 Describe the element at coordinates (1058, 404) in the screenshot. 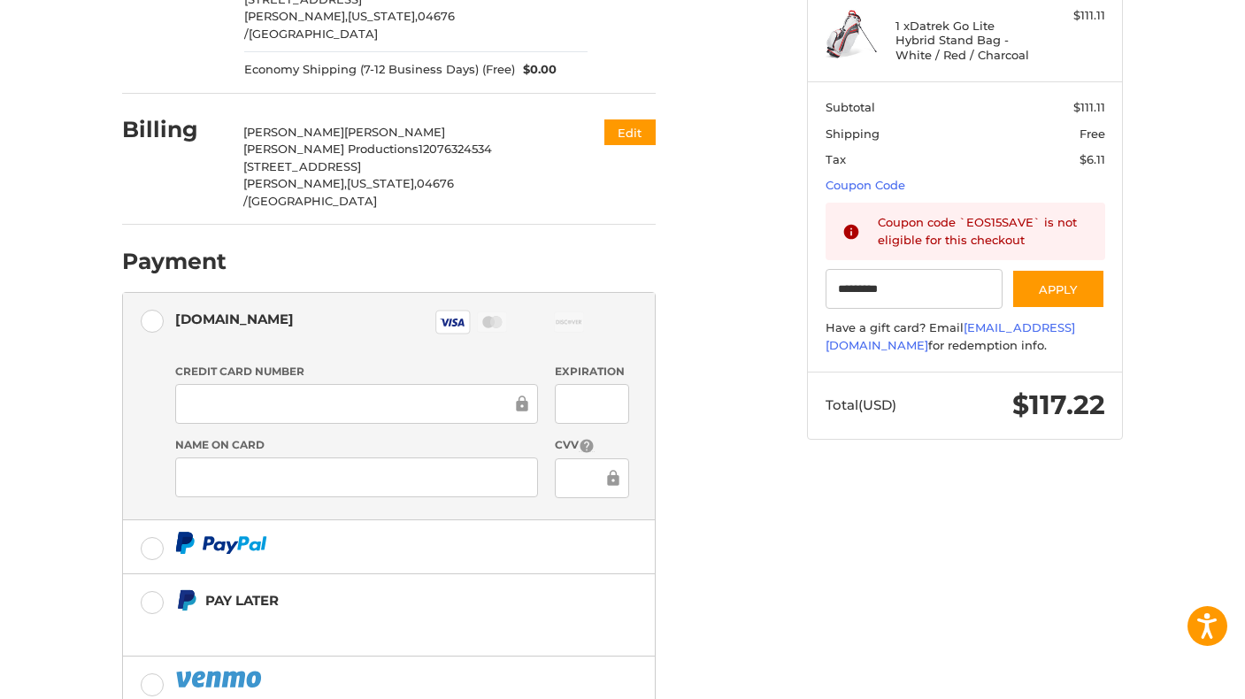

I see `span: $117.22` at that location.